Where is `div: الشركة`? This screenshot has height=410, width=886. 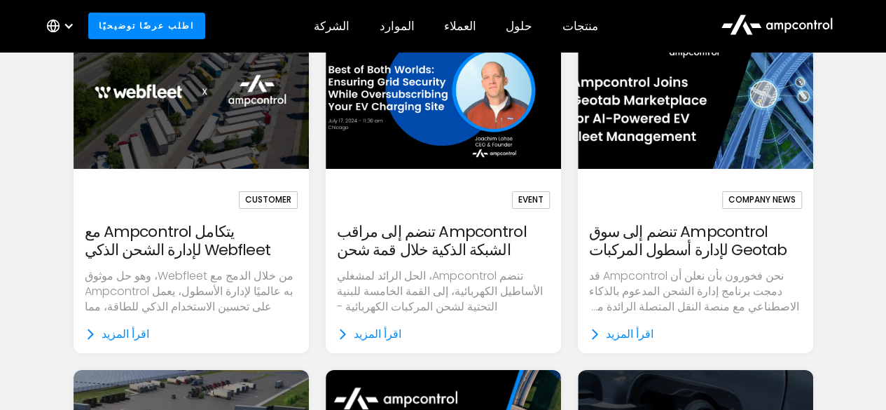
div: الشركة is located at coordinates (331, 26).